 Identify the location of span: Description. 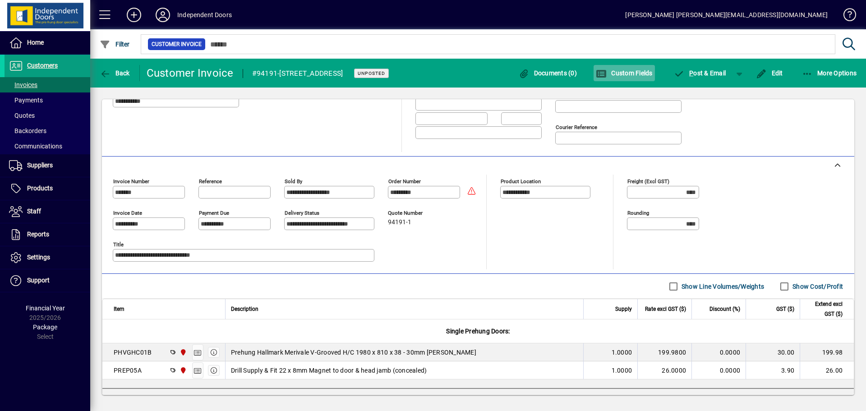
(245, 309).